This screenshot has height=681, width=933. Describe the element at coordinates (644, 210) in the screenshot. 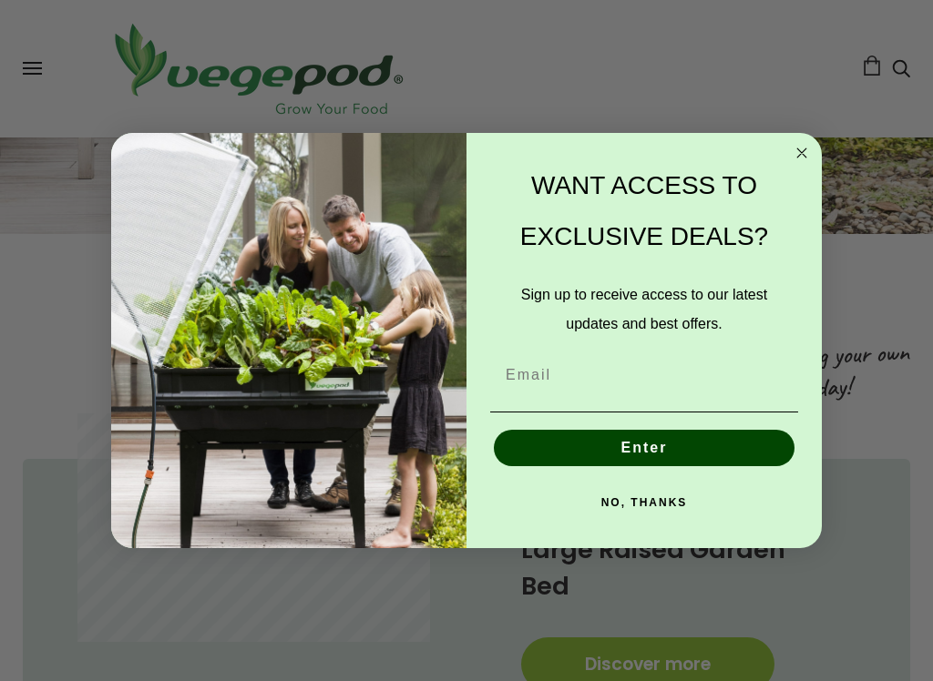

I see `span: WANT ACCESS TO EXCLUSIVE DEALS?` at that location.